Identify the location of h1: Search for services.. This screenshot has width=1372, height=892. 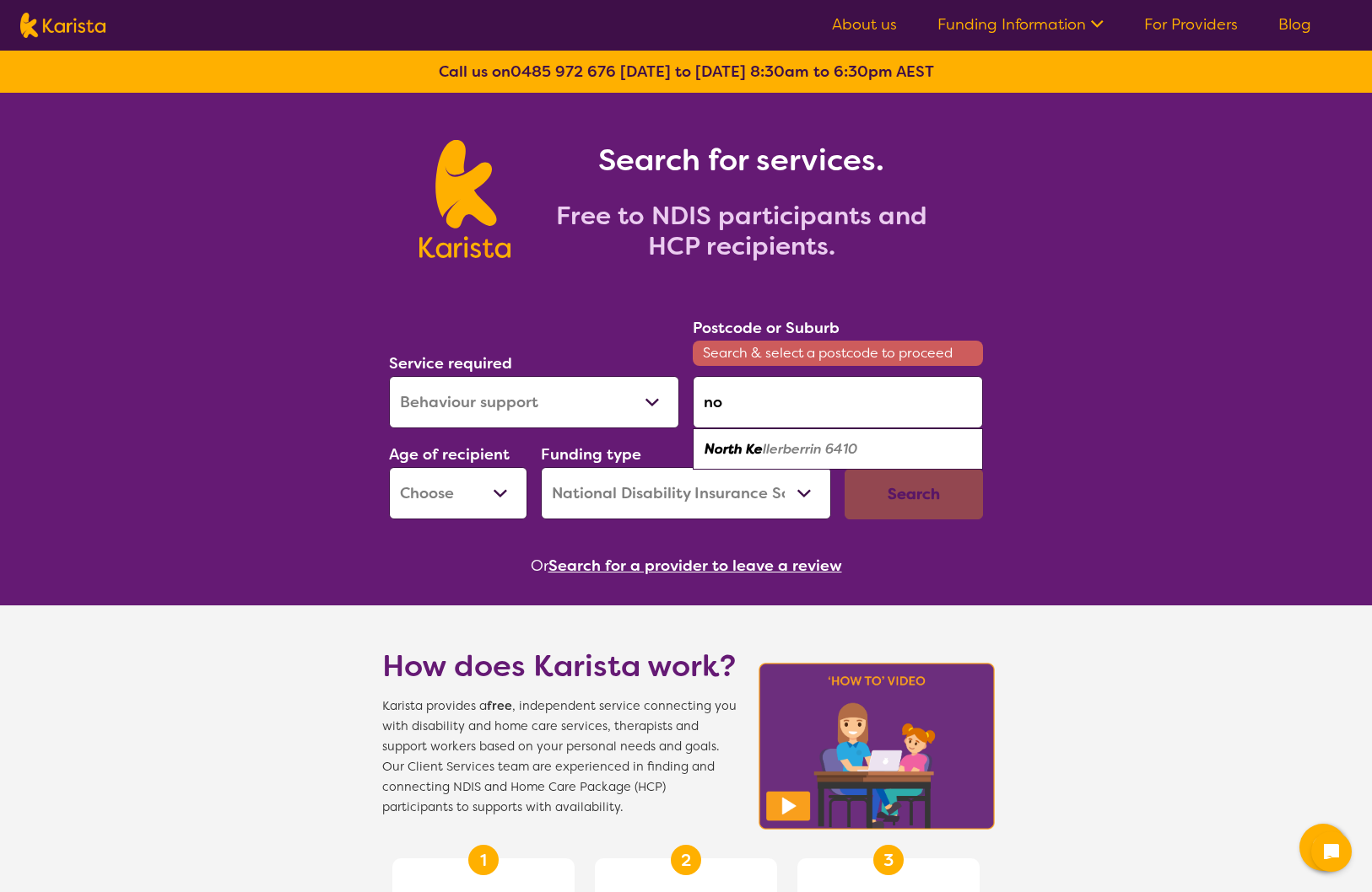
(741, 160).